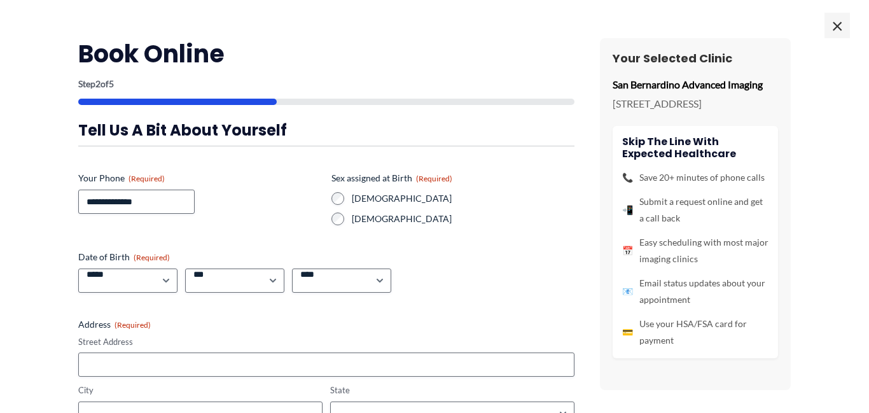  What do you see at coordinates (326, 342) in the screenshot?
I see `label: Street Address` at bounding box center [326, 342].